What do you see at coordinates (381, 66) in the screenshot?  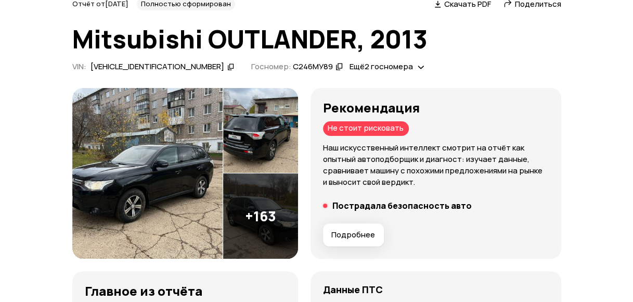 I see `span: Ещё 2 госномера` at bounding box center [381, 66].